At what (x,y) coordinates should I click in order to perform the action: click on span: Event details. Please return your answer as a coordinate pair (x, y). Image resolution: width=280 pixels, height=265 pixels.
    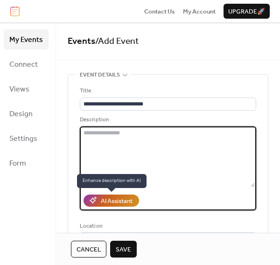
    Looking at the image, I should click on (100, 75).